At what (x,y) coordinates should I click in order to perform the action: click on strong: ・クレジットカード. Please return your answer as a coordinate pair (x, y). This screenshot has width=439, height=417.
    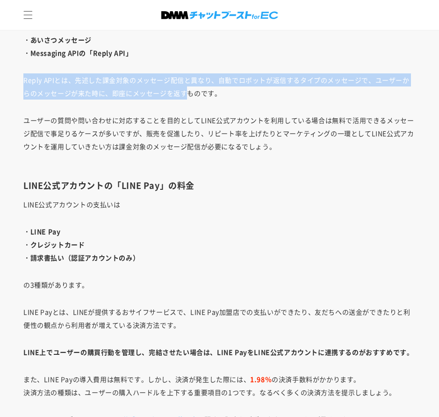
    Looking at the image, I should click on (54, 245).